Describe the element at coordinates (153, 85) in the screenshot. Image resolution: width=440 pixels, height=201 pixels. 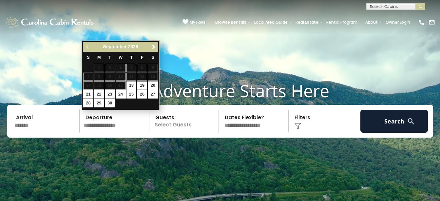
I see `a: 20` at that location.